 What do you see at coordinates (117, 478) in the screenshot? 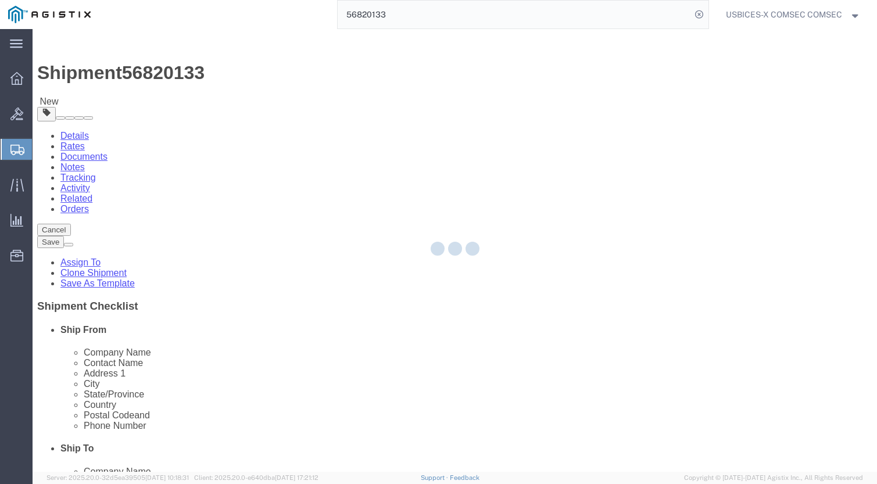
I see `span: Server: 2025.20.0-32d5ea39505` at bounding box center [117, 478].